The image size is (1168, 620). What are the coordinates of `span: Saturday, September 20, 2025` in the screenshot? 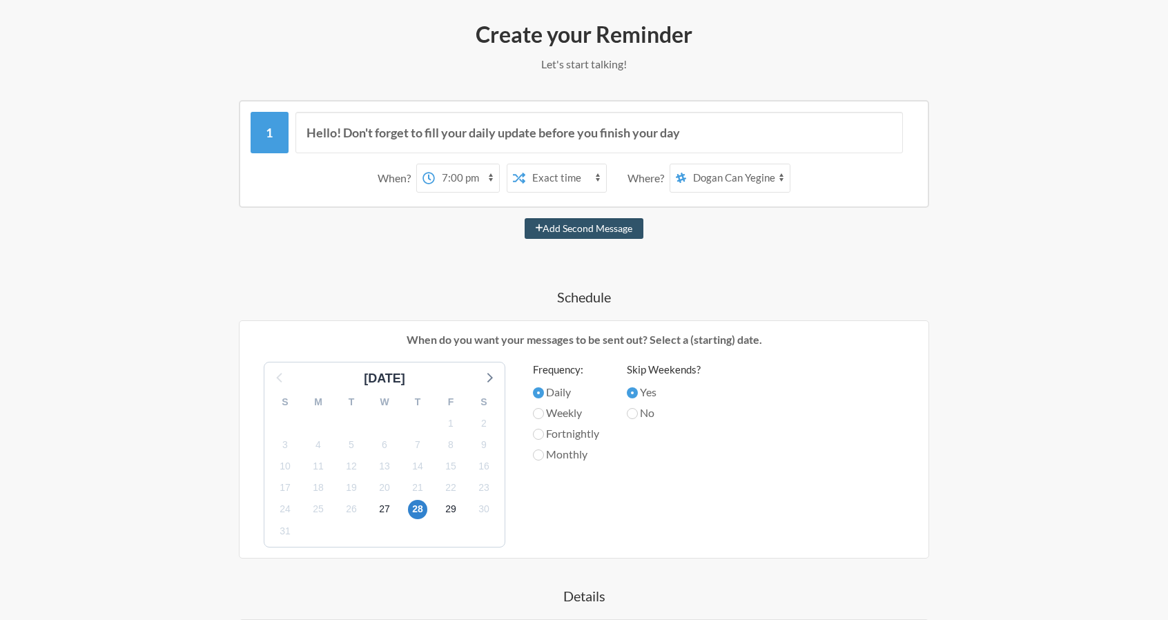 It's located at (384, 488).